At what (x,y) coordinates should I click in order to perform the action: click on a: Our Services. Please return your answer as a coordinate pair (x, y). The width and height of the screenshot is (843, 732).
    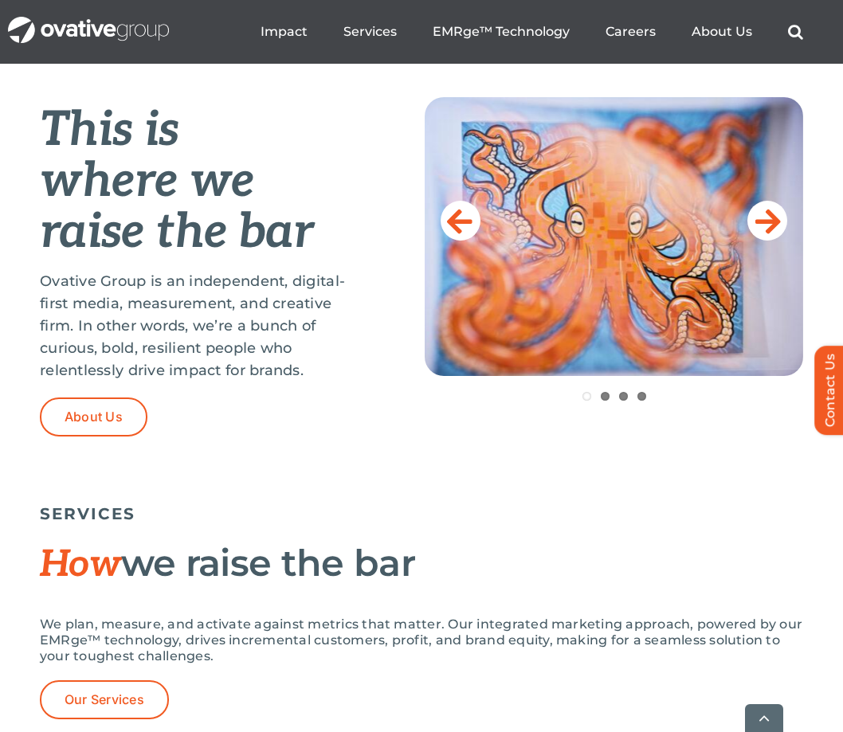
    Looking at the image, I should click on (104, 700).